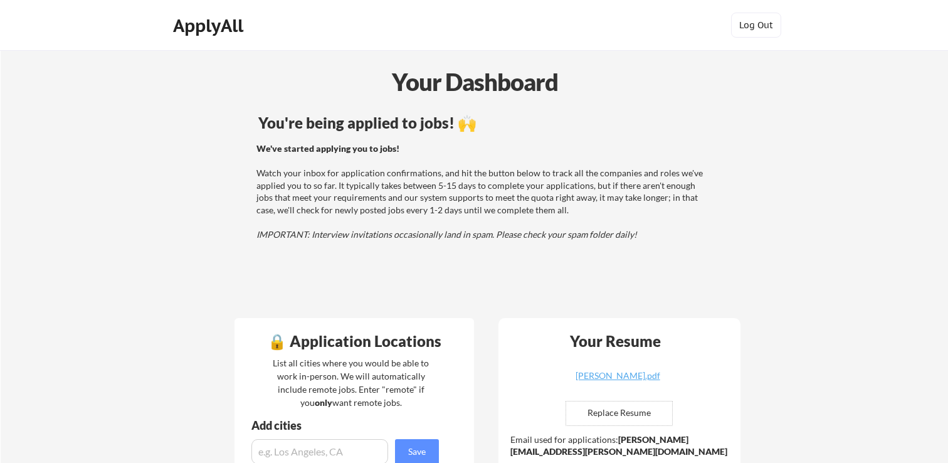  I want to click on div: List all cities where you would be able to work in-person. We will automatically include remote j..., so click(351, 383).